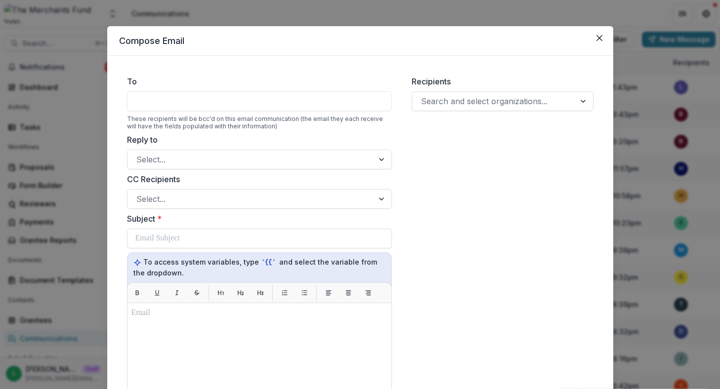 The height and width of the screenshot is (389, 720). Describe the element at coordinates (256, 140) in the screenshot. I see `label: Reply to` at that location.